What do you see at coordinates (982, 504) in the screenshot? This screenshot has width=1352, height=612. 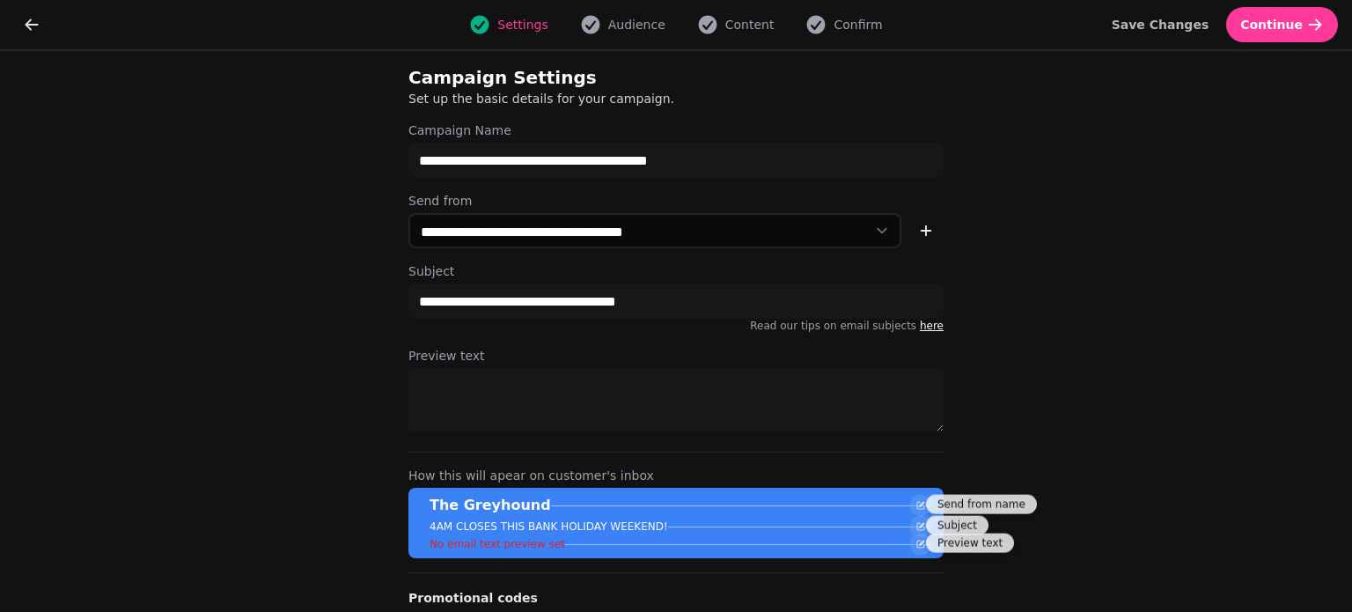 I see `div: Send from name` at bounding box center [982, 504].